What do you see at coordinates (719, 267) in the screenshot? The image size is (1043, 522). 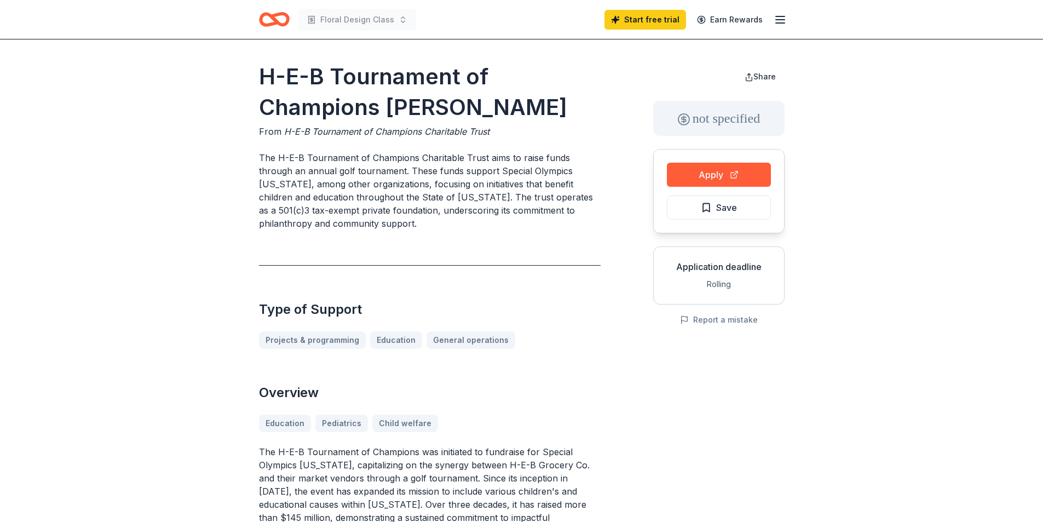 I see `div: Application deadline` at bounding box center [719, 267].